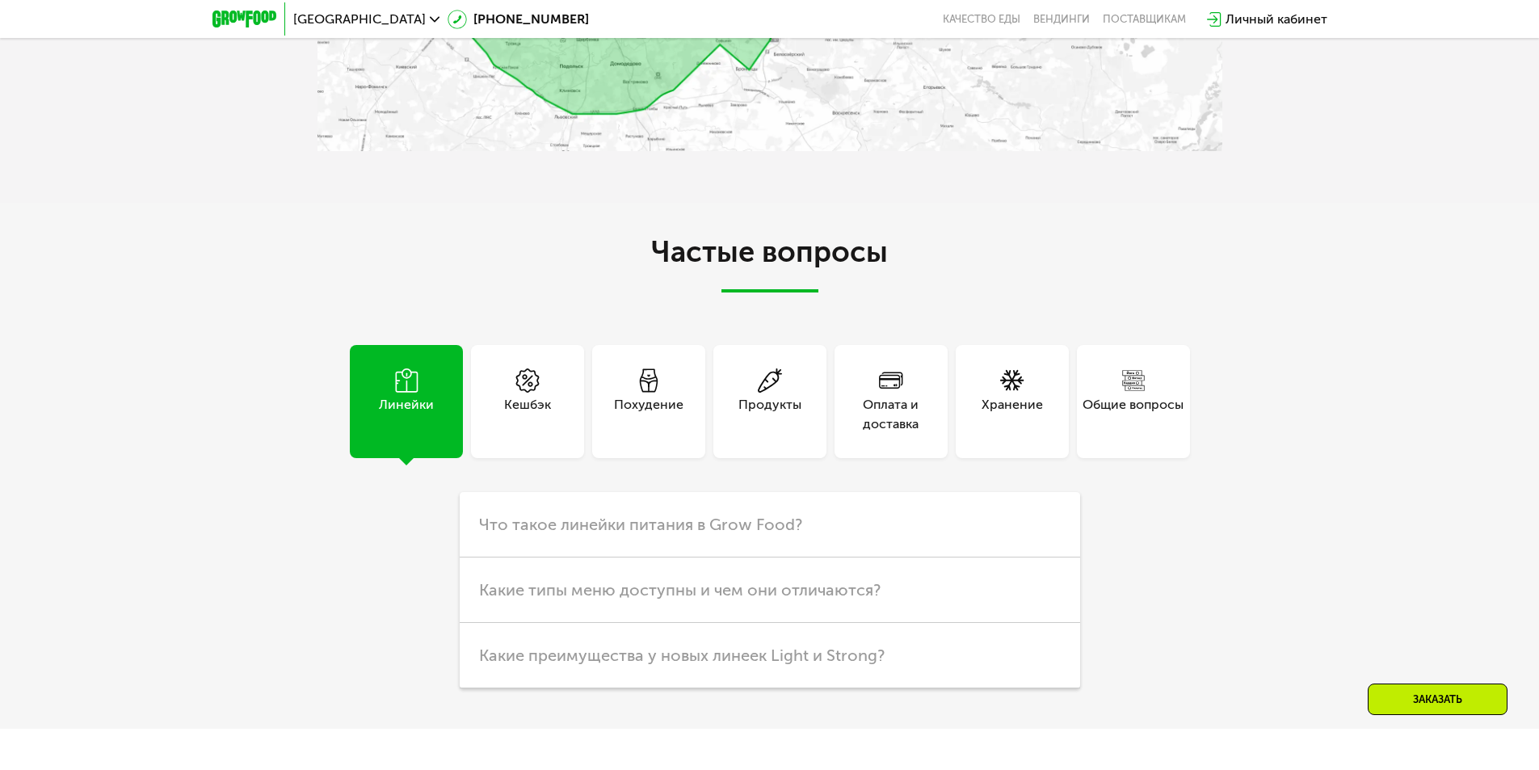 The height and width of the screenshot is (770, 1539). I want to click on div: Кешбэк, so click(528, 414).